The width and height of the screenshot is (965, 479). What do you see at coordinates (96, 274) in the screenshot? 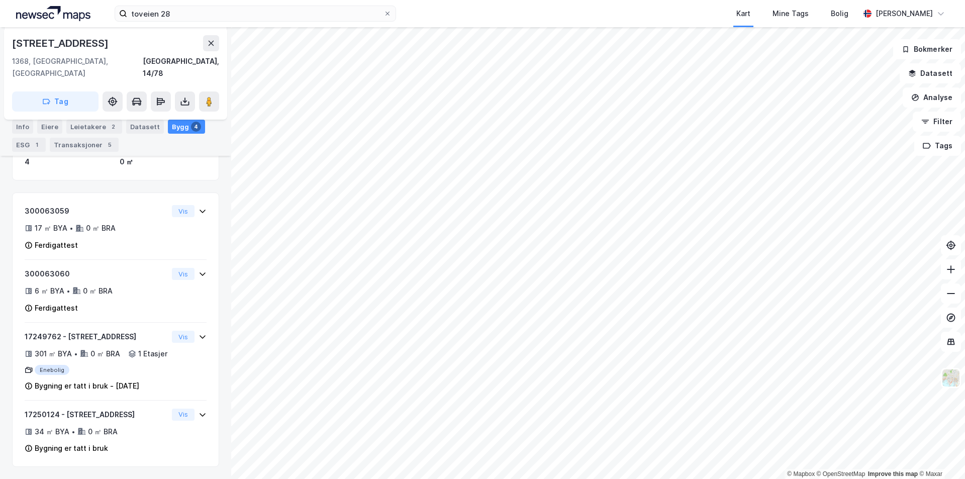
I see `div: 300063060` at bounding box center [96, 274].